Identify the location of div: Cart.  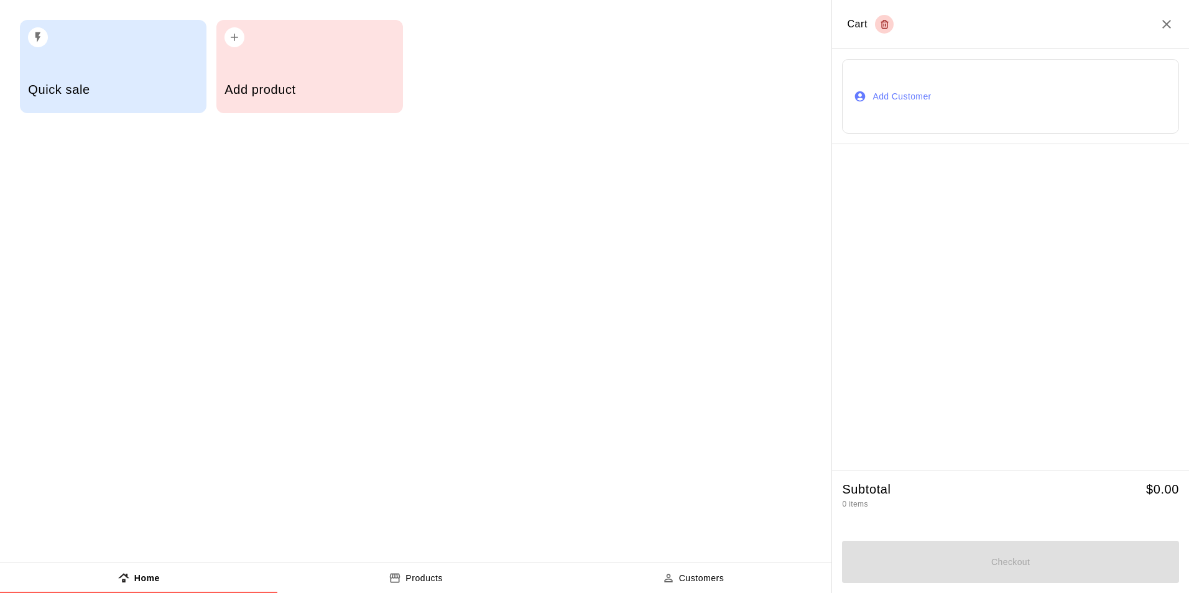
(870, 24).